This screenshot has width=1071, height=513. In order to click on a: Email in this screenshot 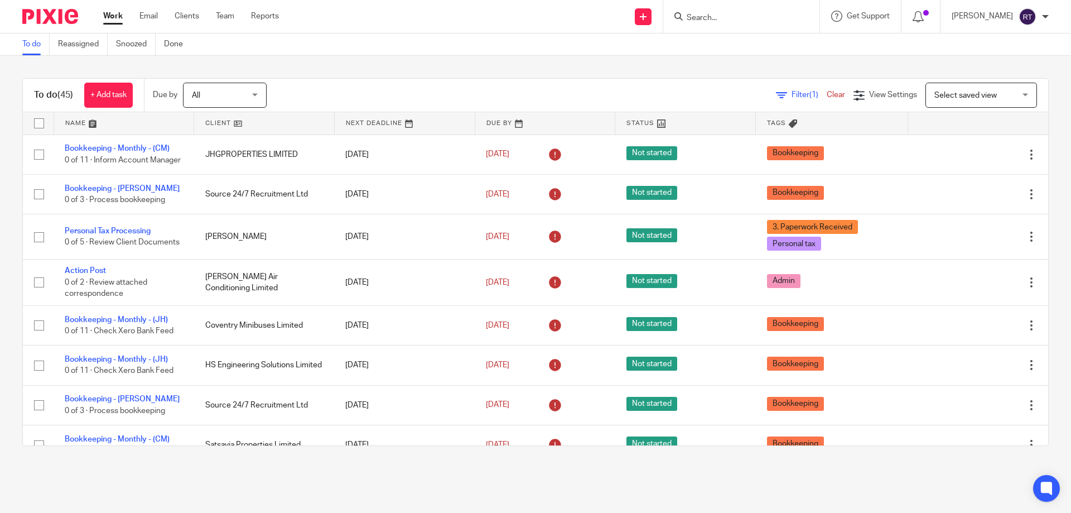, I will do `click(148, 16)`.